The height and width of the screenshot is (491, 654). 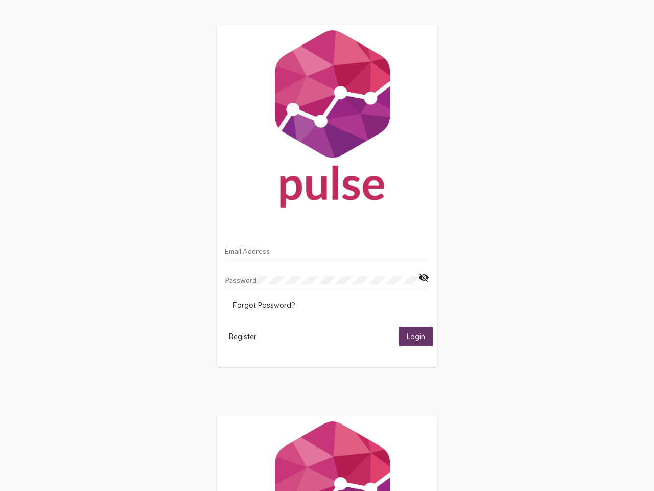 What do you see at coordinates (416, 336) in the screenshot?
I see `button: Login` at bounding box center [416, 336].